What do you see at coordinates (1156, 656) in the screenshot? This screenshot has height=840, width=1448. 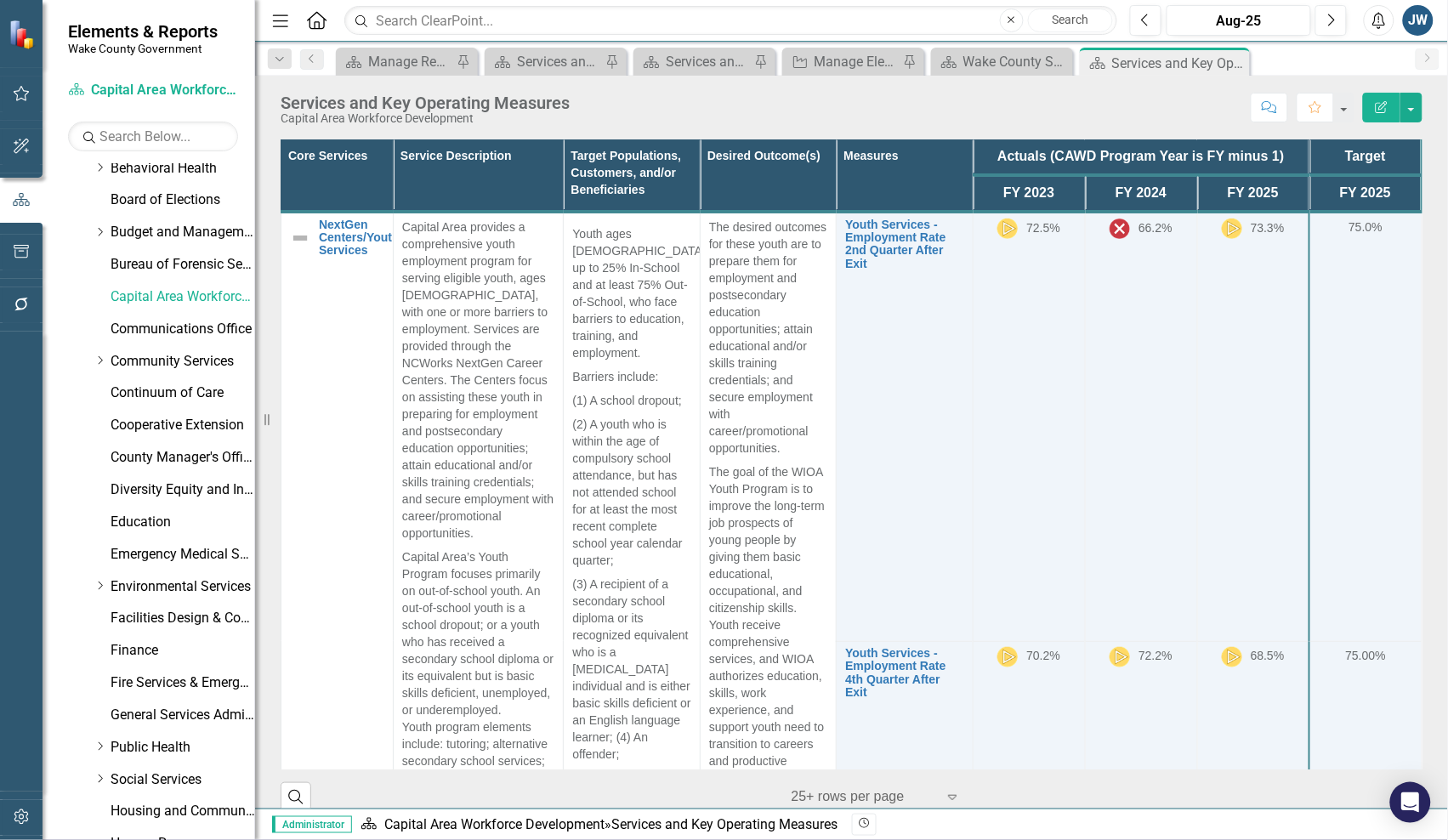 I see `span: 72.2%` at bounding box center [1156, 656].